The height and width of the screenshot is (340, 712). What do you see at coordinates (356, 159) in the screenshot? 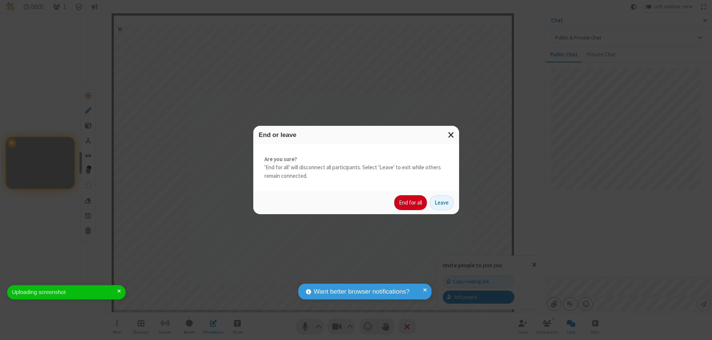
I see `strong: Are you sure?` at bounding box center [356, 159].